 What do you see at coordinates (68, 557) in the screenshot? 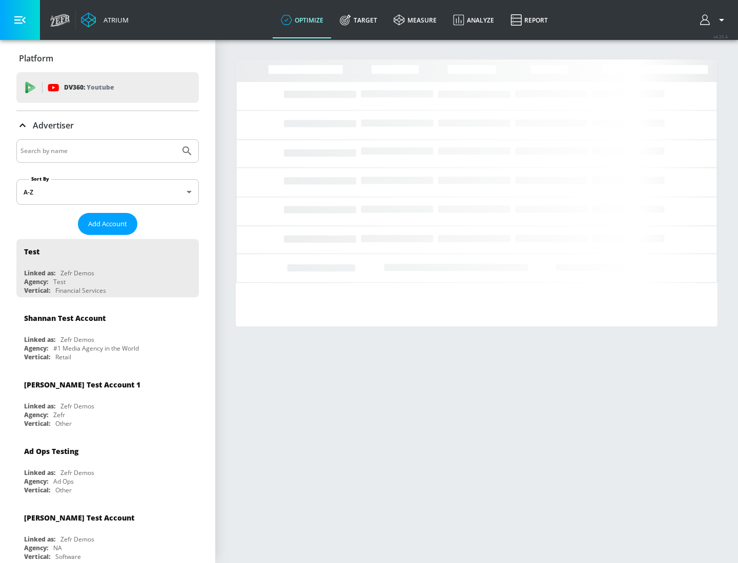
I see `div: Software` at bounding box center [68, 557].